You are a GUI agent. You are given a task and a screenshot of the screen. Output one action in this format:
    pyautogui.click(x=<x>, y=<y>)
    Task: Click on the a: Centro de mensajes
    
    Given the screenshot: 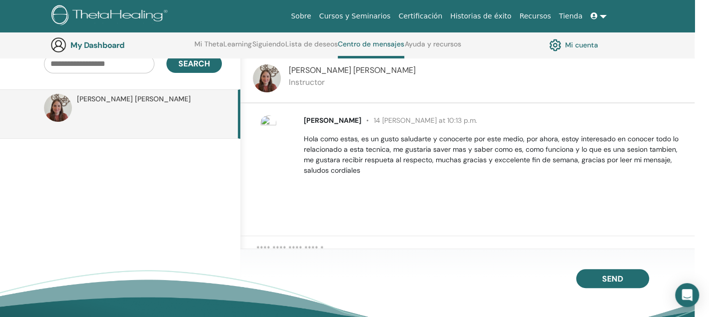 What is the action you would take?
    pyautogui.click(x=370, y=49)
    